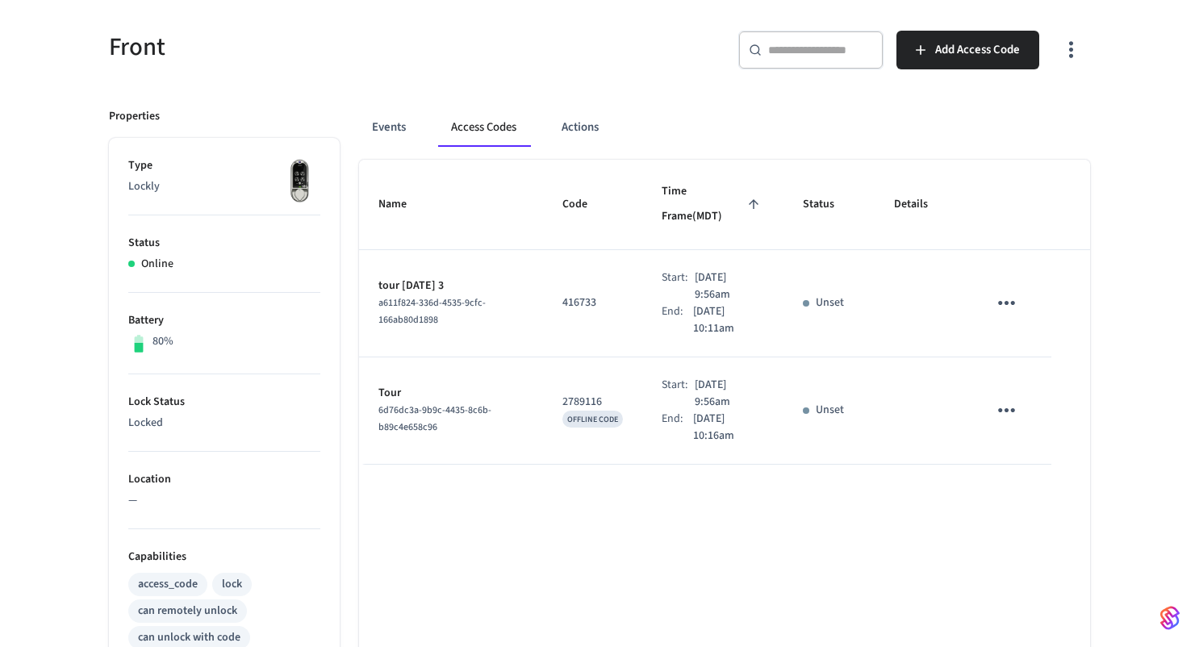 This screenshot has width=1199, height=647. I want to click on div: can unlock with code, so click(189, 637).